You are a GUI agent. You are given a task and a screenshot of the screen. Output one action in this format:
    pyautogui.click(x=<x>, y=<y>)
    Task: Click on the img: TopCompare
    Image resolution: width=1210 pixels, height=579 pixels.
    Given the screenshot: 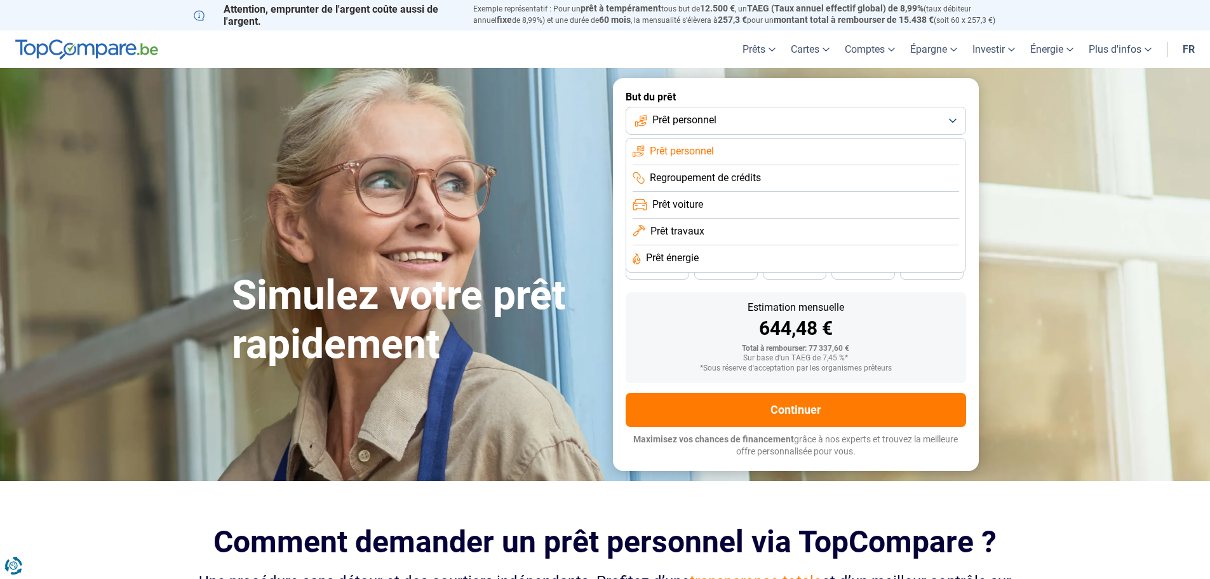 What is the action you would take?
    pyautogui.click(x=86, y=50)
    